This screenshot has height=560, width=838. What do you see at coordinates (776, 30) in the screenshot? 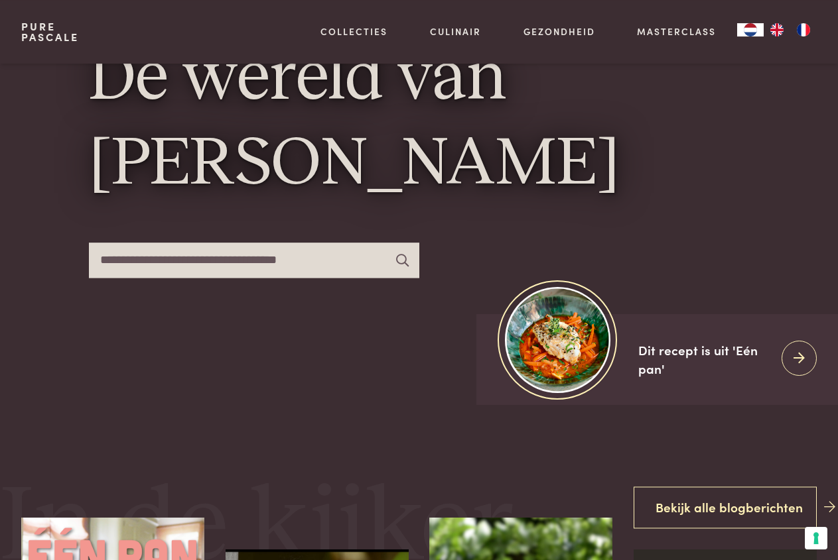
I see `a: EN` at bounding box center [776, 30].